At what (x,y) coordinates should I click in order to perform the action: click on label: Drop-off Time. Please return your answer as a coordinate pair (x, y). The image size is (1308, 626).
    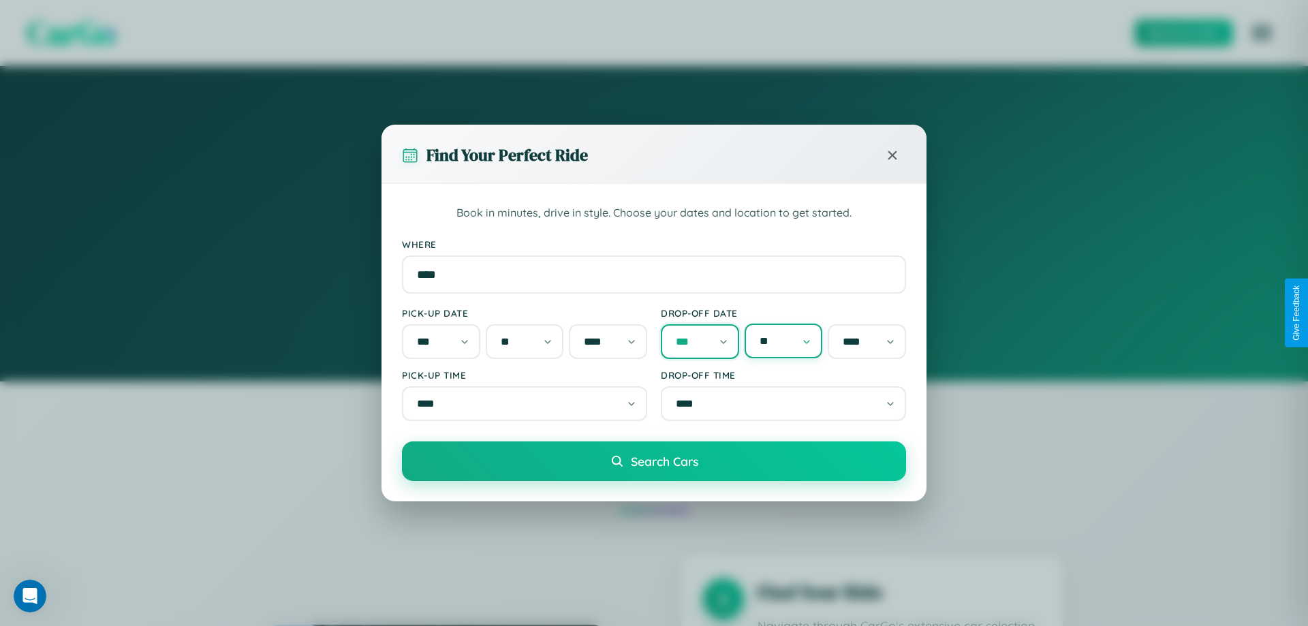
    Looking at the image, I should click on (783, 375).